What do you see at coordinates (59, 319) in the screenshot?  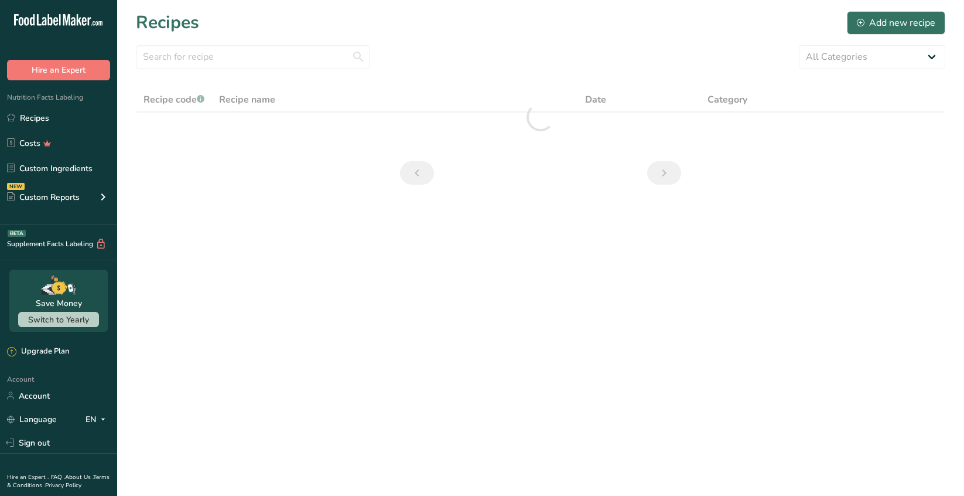 I see `button: Switch to Yearly` at bounding box center [59, 319].